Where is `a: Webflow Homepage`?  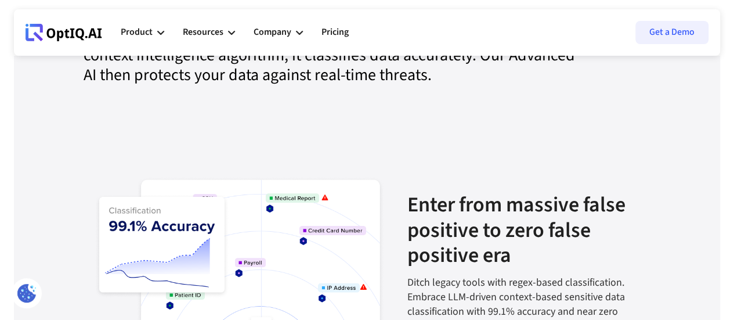 a: Webflow Homepage is located at coordinates (64, 32).